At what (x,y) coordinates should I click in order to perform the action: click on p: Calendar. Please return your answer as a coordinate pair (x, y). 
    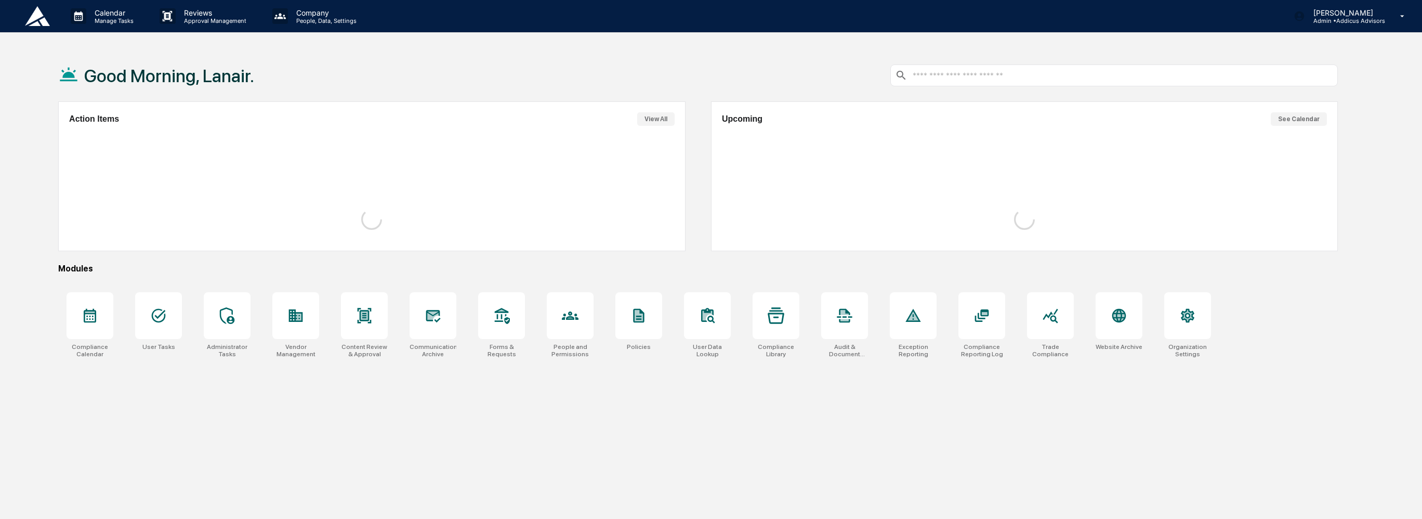
    Looking at the image, I should click on (112, 12).